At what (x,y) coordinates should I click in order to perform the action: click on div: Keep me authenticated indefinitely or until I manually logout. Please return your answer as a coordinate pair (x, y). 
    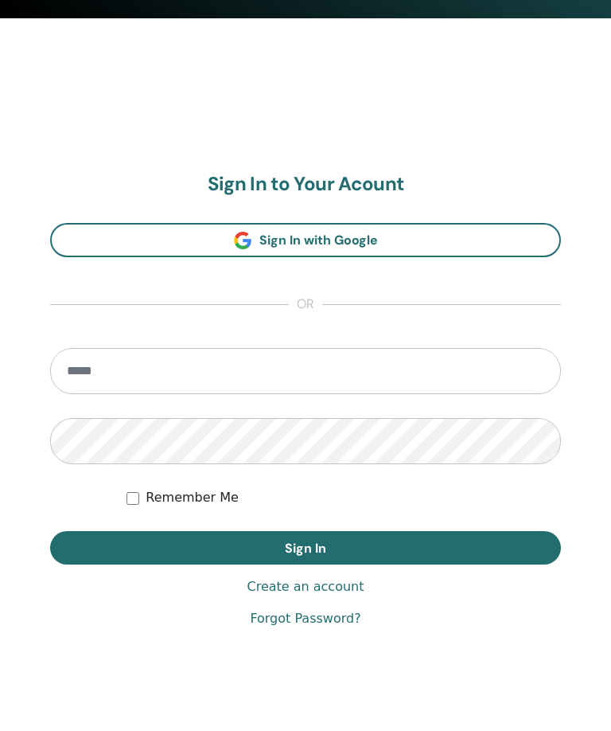
    Looking at the image, I should click on (344, 498).